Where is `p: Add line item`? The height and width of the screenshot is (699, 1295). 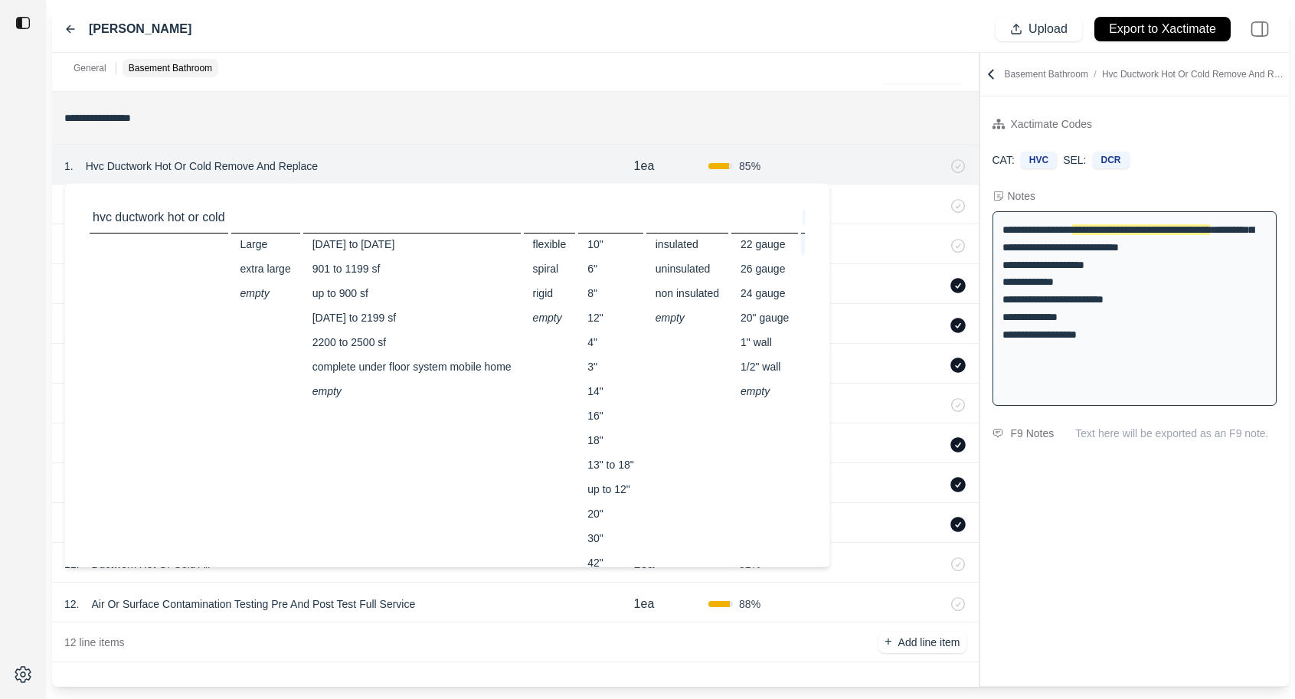
p: Add line item is located at coordinates (929, 642).